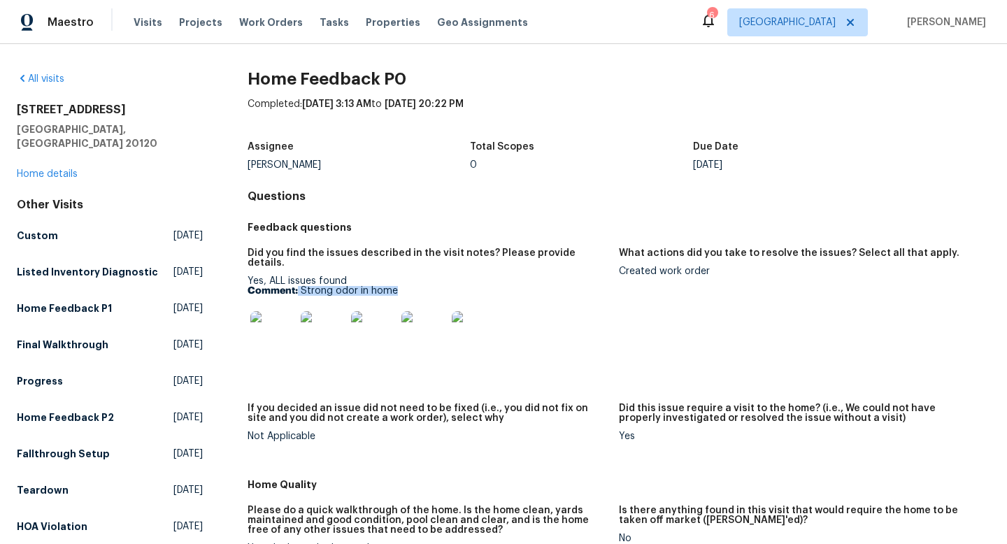  Describe the element at coordinates (62, 345) in the screenshot. I see `h5: Final Walkthrough` at that location.